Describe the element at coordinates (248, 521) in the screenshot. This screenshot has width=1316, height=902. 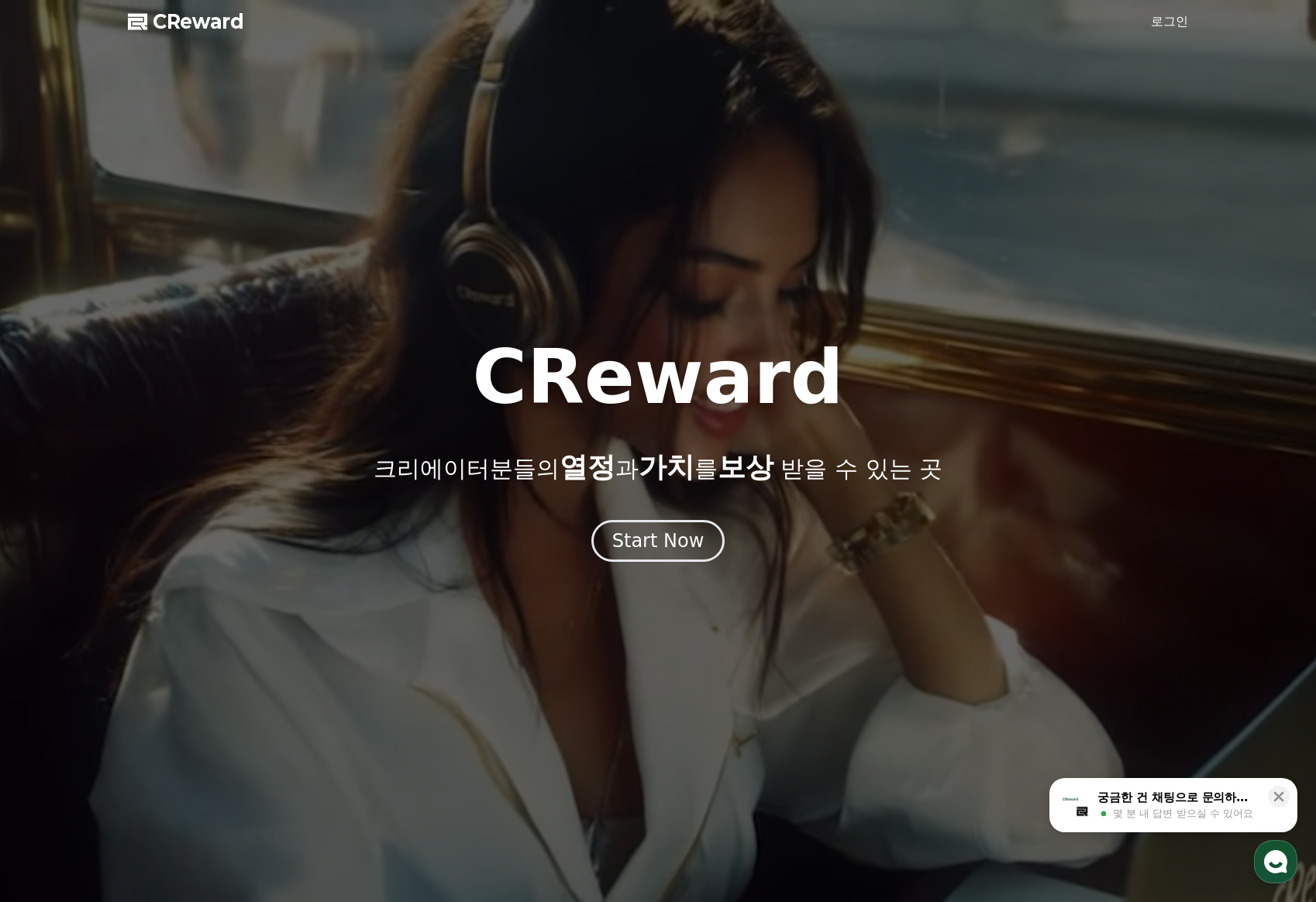
I see `span: 설정` at that location.